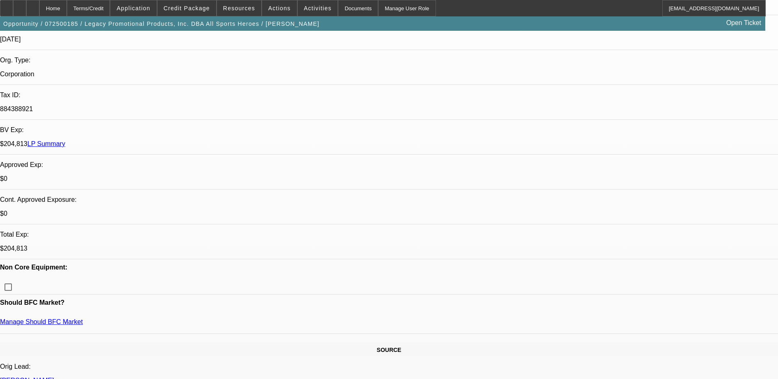 Image resolution: width=778 pixels, height=379 pixels. I want to click on span: Resources, so click(239, 8).